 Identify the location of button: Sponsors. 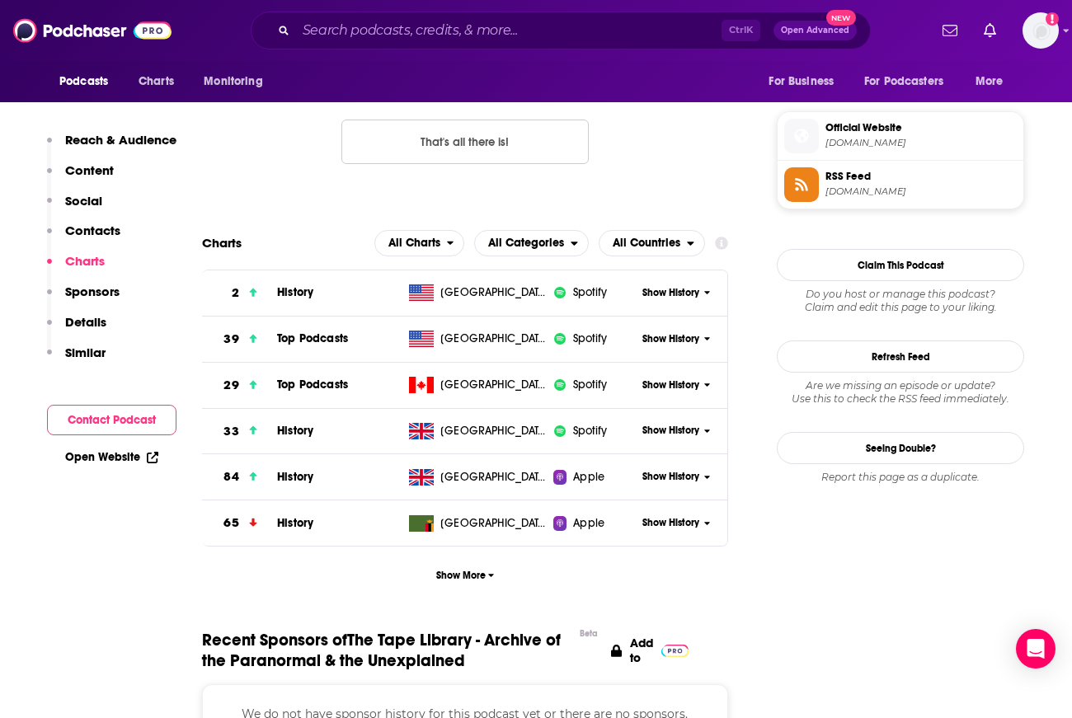
(83, 298).